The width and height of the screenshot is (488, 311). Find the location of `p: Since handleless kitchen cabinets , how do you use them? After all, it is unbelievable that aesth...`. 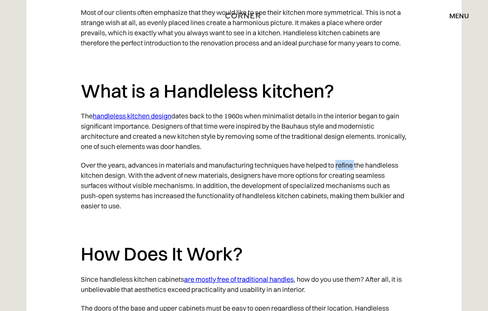

p: Since handleless kitchen cabinets , how do you use them? After all, it is unbelievable that aesth... is located at coordinates (244, 285).